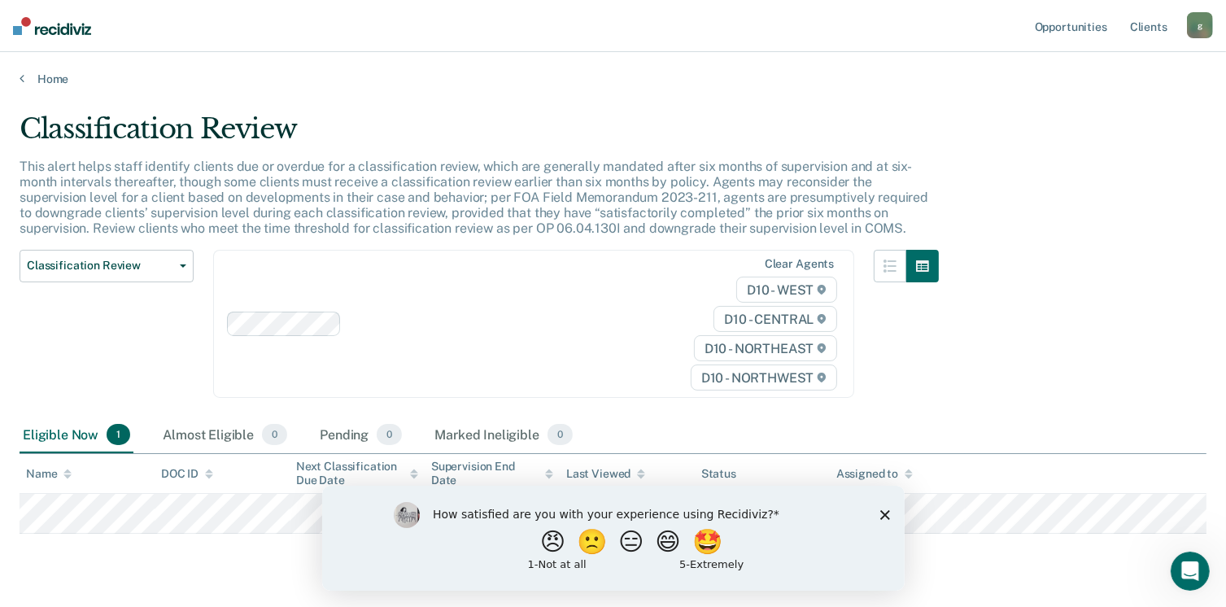 The height and width of the screenshot is (607, 1226). What do you see at coordinates (473, 198) in the screenshot?
I see `p: This alert helps staff identify clients due or overdue for a classification review, which are gen...` at bounding box center [473, 198].